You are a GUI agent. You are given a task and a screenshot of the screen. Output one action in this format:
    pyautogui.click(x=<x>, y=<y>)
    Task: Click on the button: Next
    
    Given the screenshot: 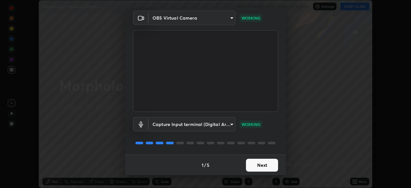 What is the action you would take?
    pyautogui.click(x=262, y=165)
    